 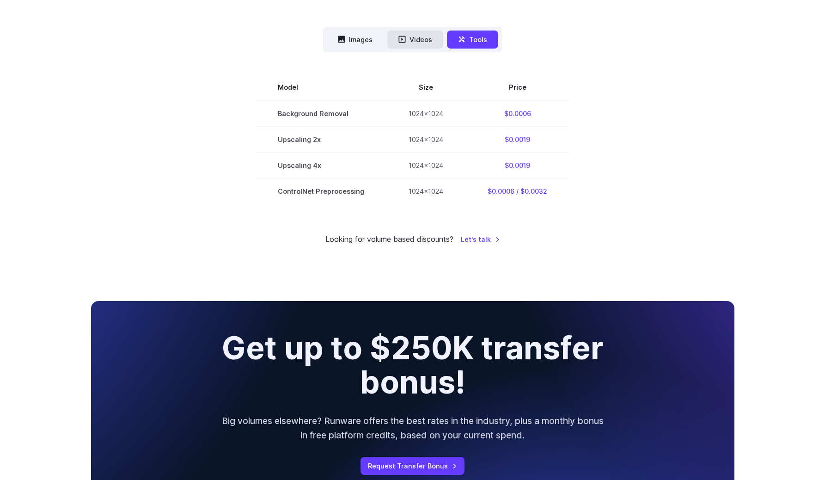 What do you see at coordinates (321, 191) in the screenshot?
I see `td: ControlNet Preprocessing` at bounding box center [321, 191].